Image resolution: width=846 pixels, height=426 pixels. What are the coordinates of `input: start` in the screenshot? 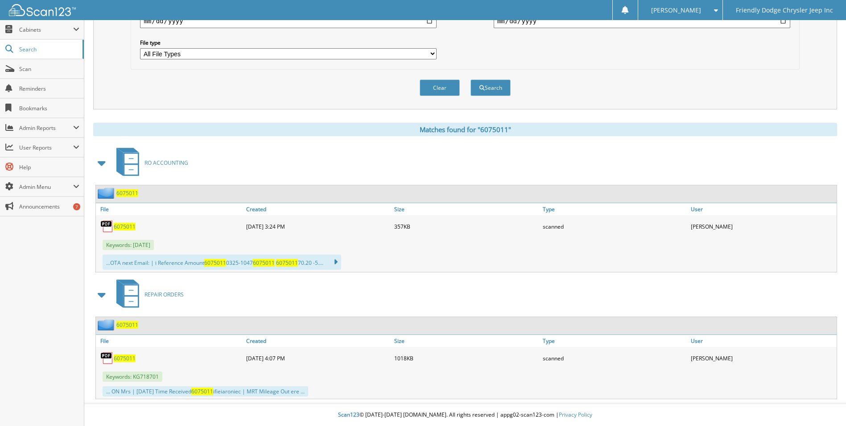 It's located at (288, 21).